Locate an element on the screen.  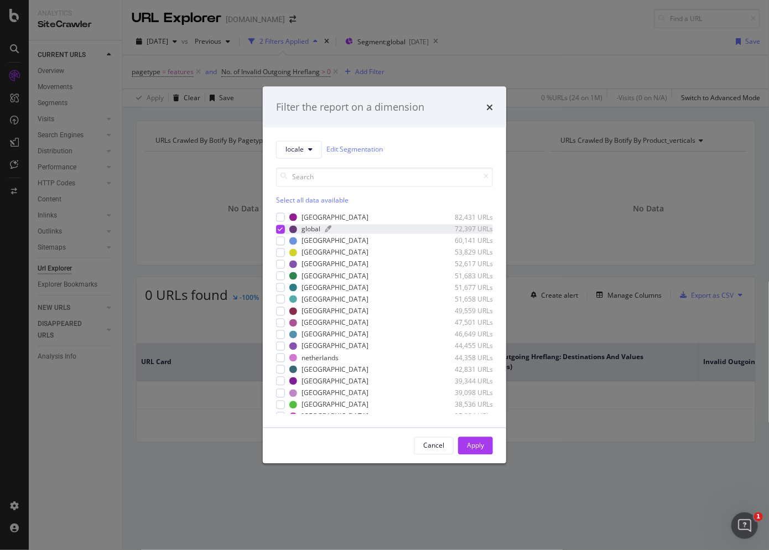
div: 39,344 URLs is located at coordinates (466, 381).